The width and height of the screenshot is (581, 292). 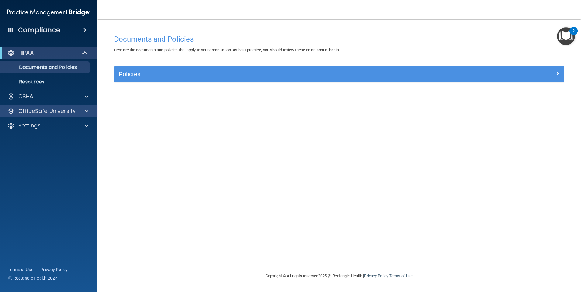 I want to click on a: Policies, so click(x=339, y=74).